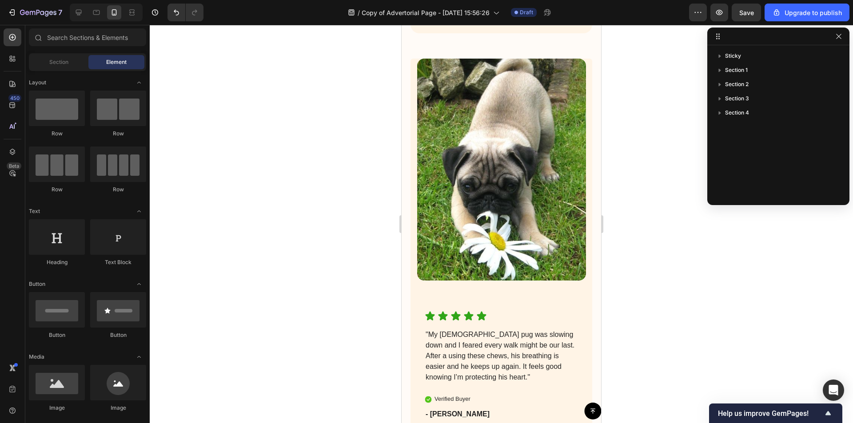 The image size is (853, 423). I want to click on div: 450, so click(15, 98).